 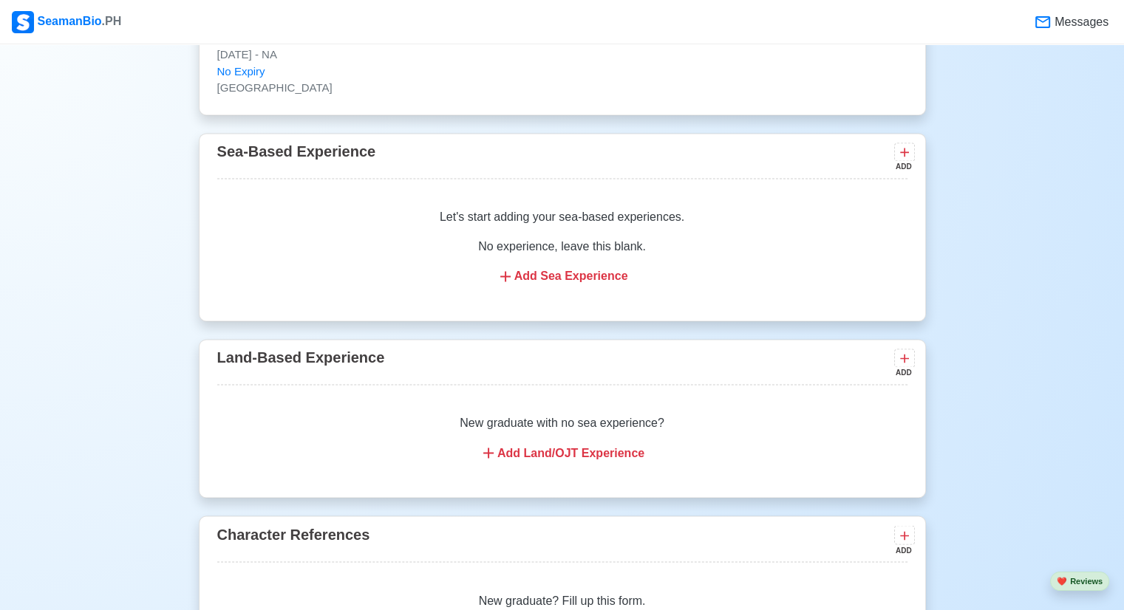 What do you see at coordinates (562, 601) in the screenshot?
I see `p: New graduate? Fill up this form.` at bounding box center [562, 601].